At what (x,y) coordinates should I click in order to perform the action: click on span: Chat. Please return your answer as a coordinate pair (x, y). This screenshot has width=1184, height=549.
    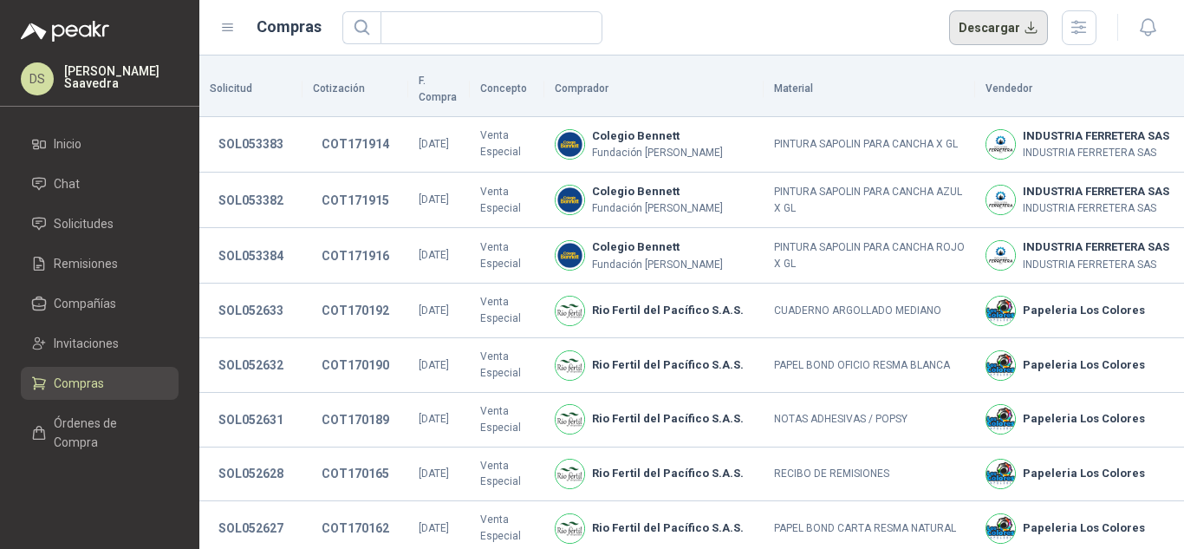
    Looking at the image, I should click on (67, 184).